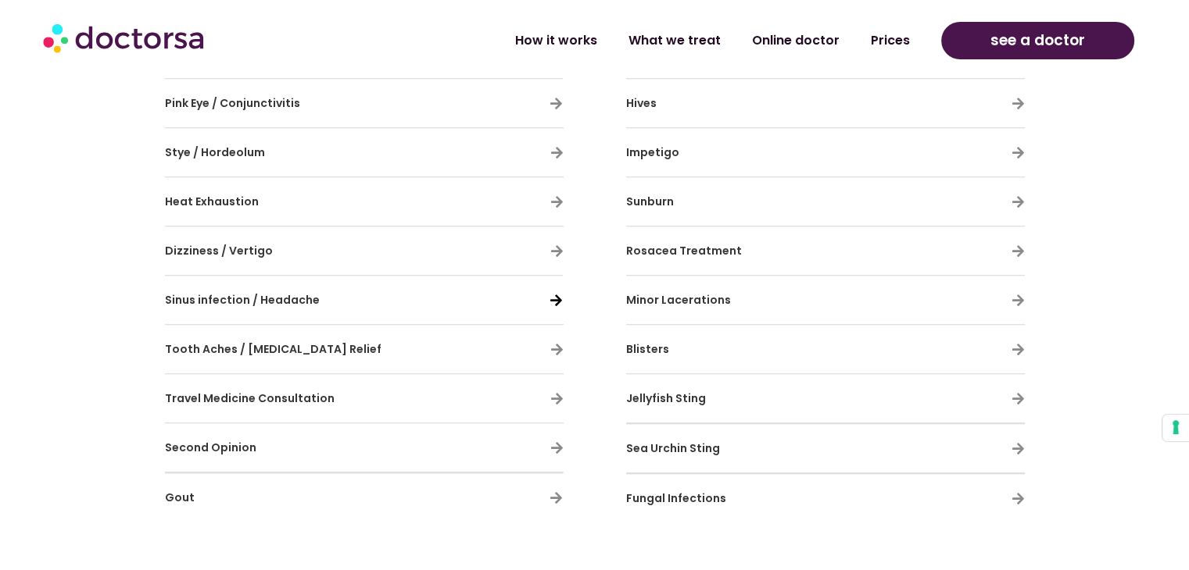 This screenshot has height=570, width=1189. I want to click on span: Sinus infection / Headache, so click(242, 300).